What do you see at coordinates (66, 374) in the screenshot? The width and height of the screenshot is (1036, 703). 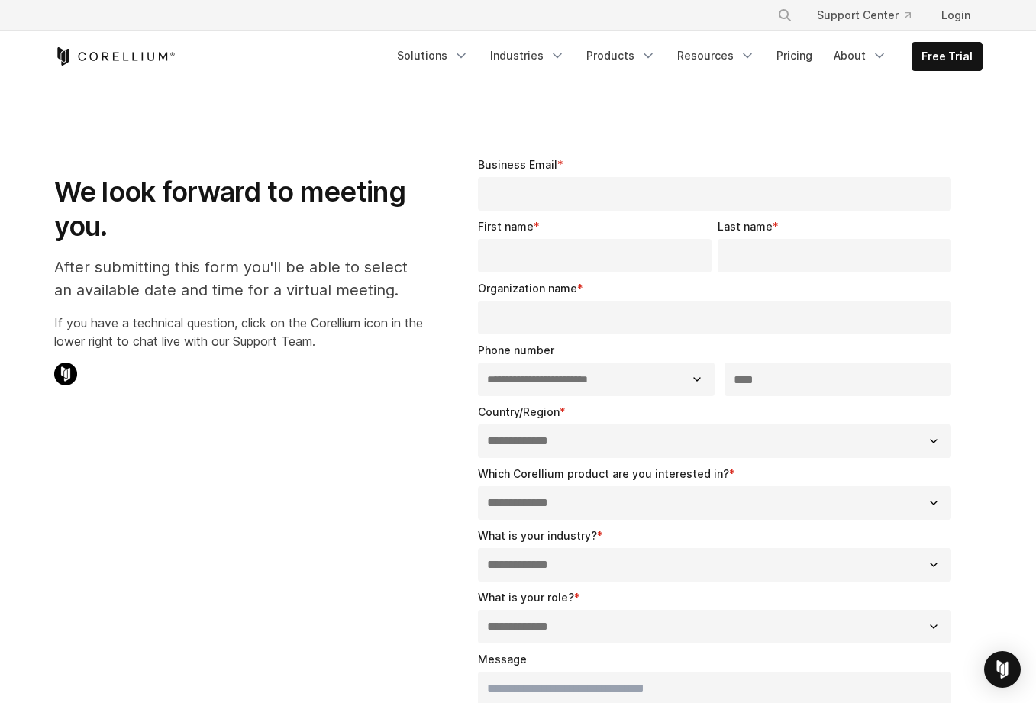 I see `img: Corellium Chat Icon` at bounding box center [66, 374].